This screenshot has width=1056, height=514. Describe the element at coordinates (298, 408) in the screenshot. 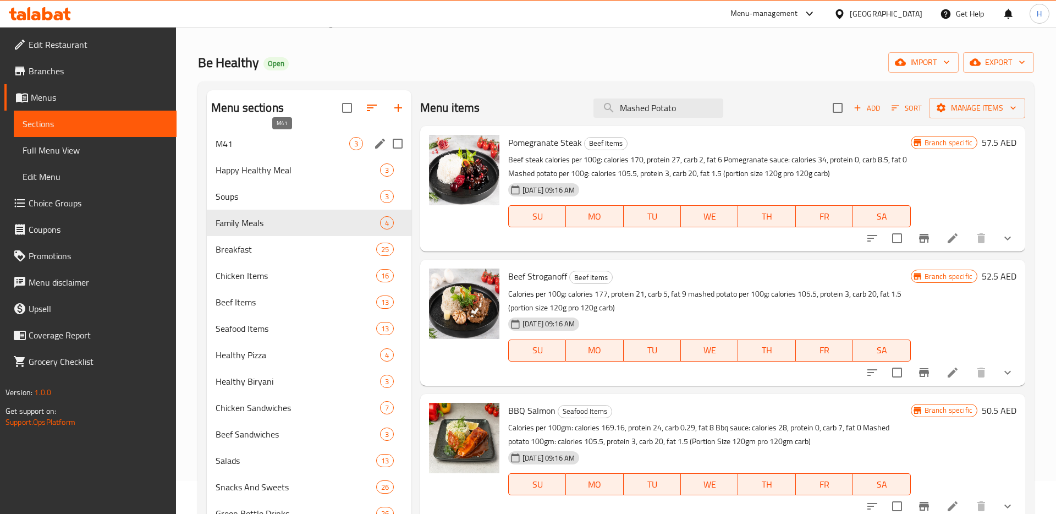

I see `div: Chicken Sandwiches` at that location.